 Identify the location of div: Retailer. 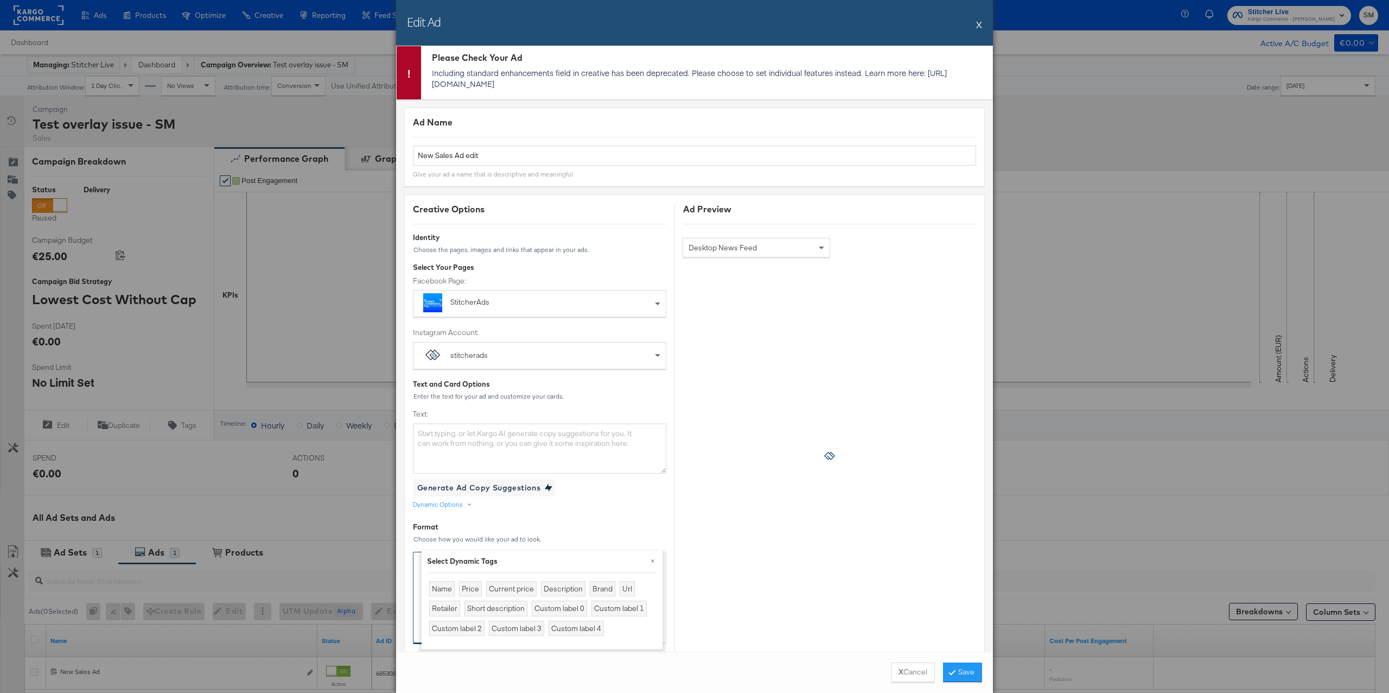
(444, 608).